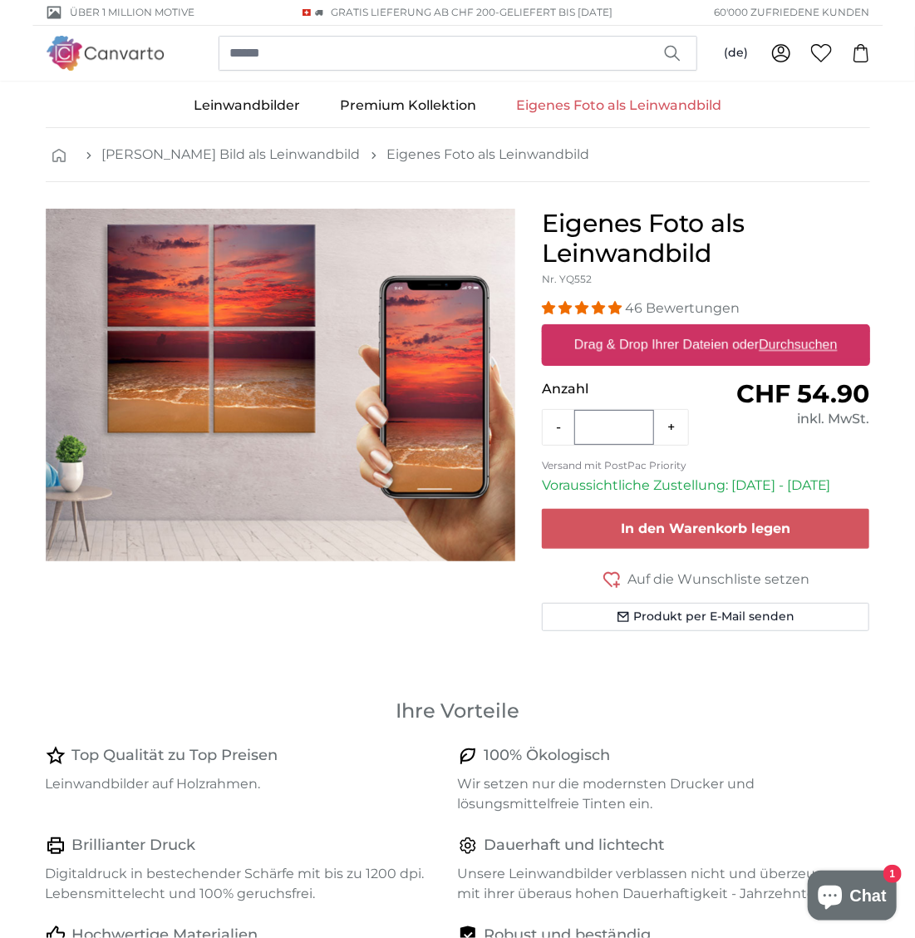 This screenshot has width=915, height=938. Describe the element at coordinates (706, 345) in the screenshot. I see `label: Drag & Drop Ihrer Dateien oder` at that location.